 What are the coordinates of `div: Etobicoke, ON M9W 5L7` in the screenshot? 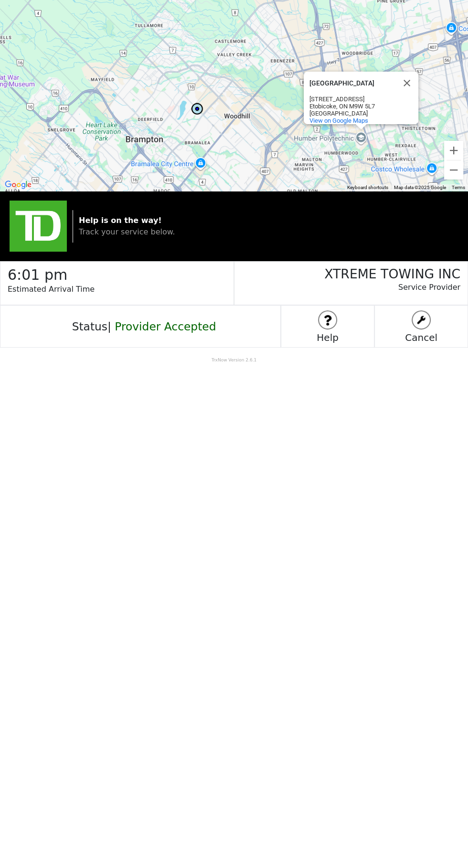 It's located at (352, 106).